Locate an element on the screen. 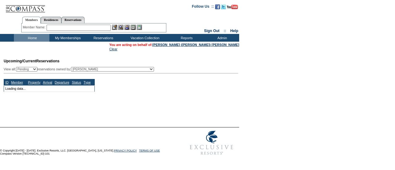 Image resolution: width=395 pixels, height=170 pixels. a: Type is located at coordinates (87, 82).